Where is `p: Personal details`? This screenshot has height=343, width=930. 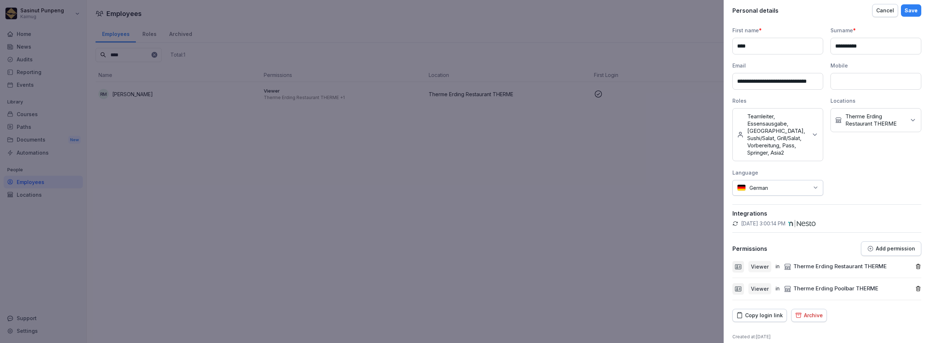 p: Personal details is located at coordinates (755, 11).